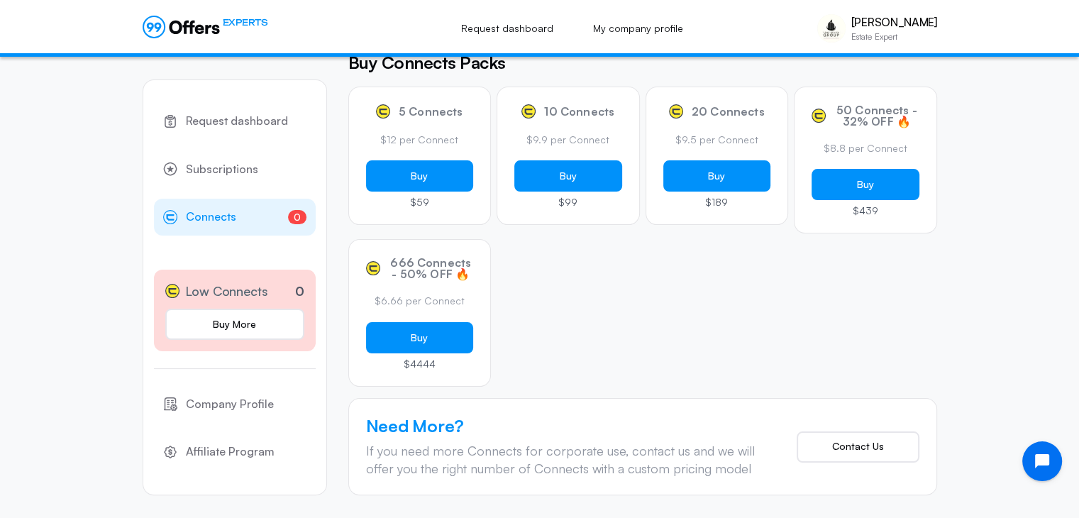 Image resolution: width=1079 pixels, height=518 pixels. What do you see at coordinates (211, 217) in the screenshot?
I see `span: Connects` at bounding box center [211, 217].